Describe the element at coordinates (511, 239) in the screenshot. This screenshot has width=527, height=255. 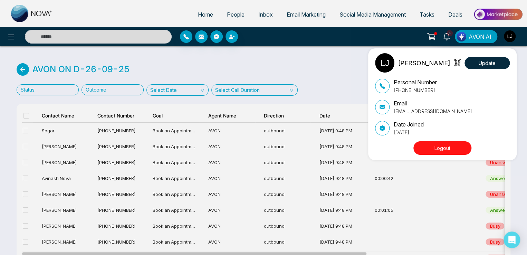
I see `div: Open Intercom Messenger` at that location.